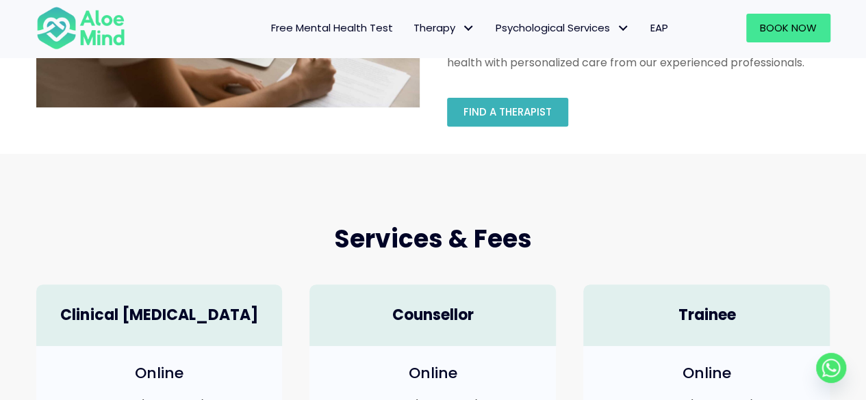  I want to click on span: Free Mental Health Test, so click(332, 27).